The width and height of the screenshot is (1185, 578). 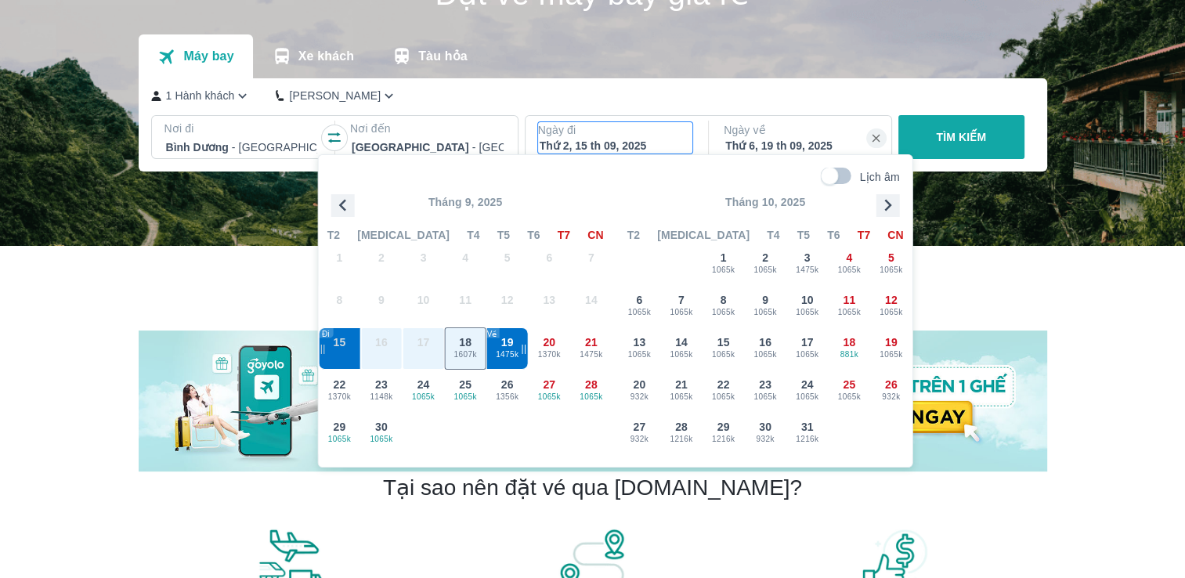 I want to click on img: banner-home, so click(x=593, y=401).